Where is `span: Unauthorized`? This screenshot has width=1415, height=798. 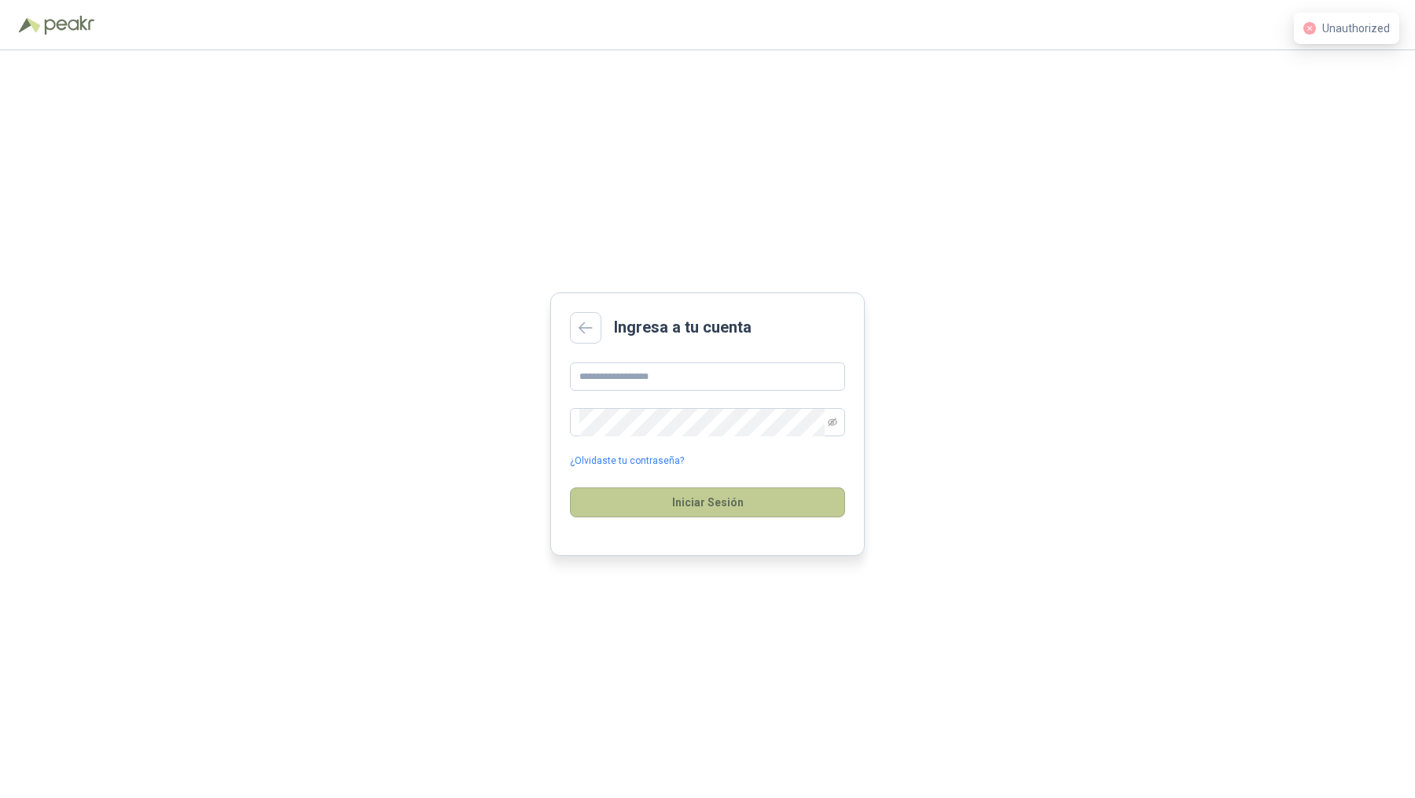 span: Unauthorized is located at coordinates (1356, 28).